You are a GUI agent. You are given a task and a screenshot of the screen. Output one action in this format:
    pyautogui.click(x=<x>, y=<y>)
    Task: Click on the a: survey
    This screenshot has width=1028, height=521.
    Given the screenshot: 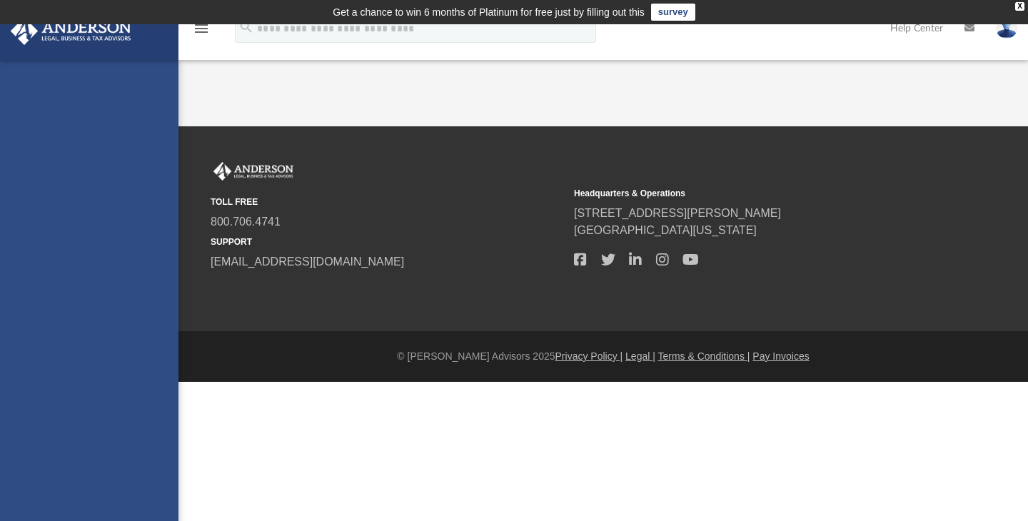 What is the action you would take?
    pyautogui.click(x=673, y=12)
    